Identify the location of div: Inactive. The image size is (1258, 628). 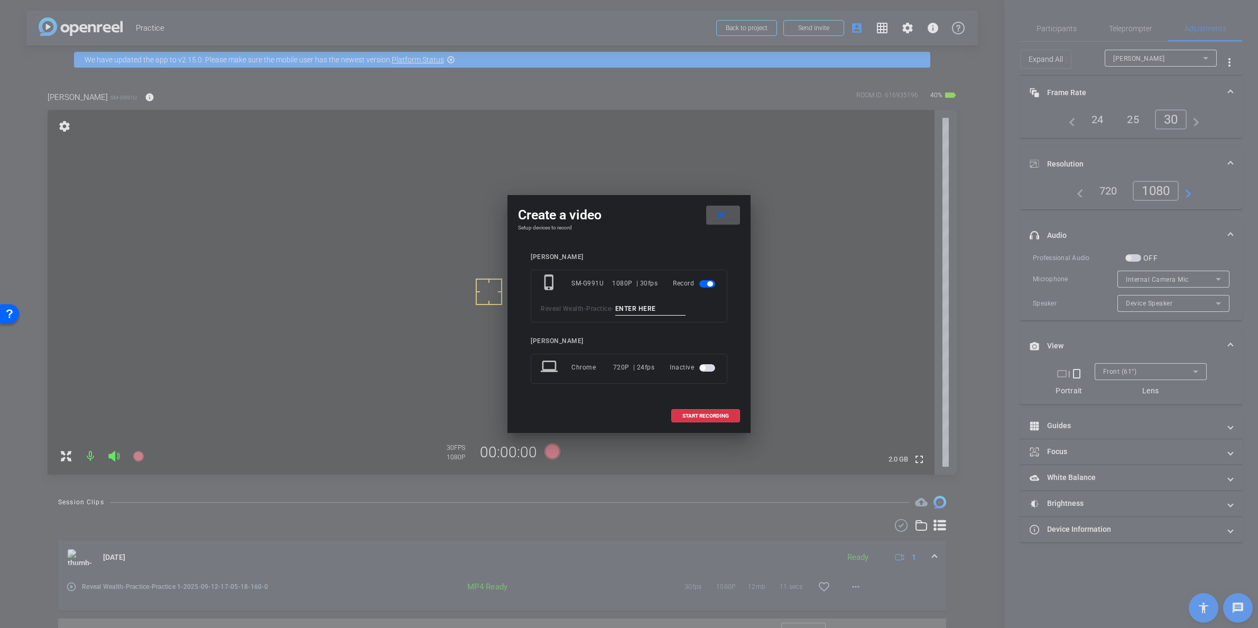
(694, 367).